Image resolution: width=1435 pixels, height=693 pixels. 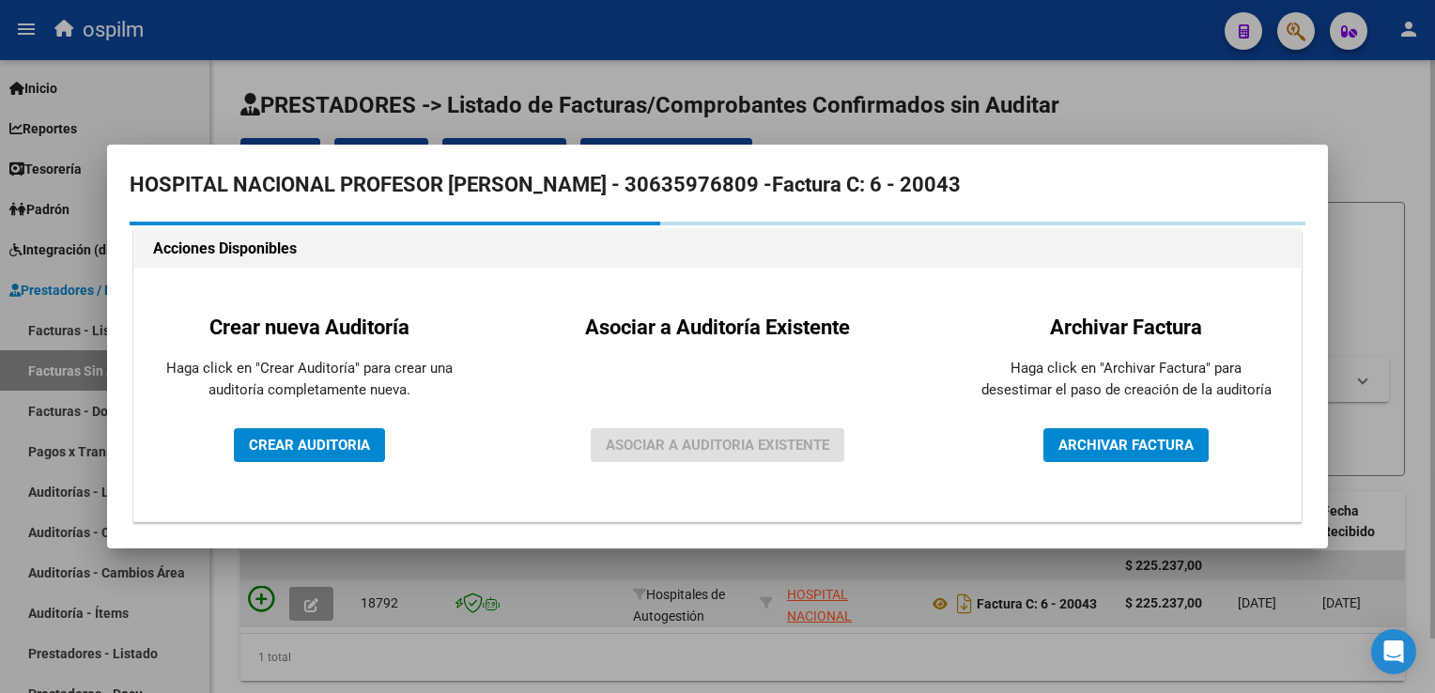 I want to click on h2: Archivar Factura, so click(x=1126, y=327).